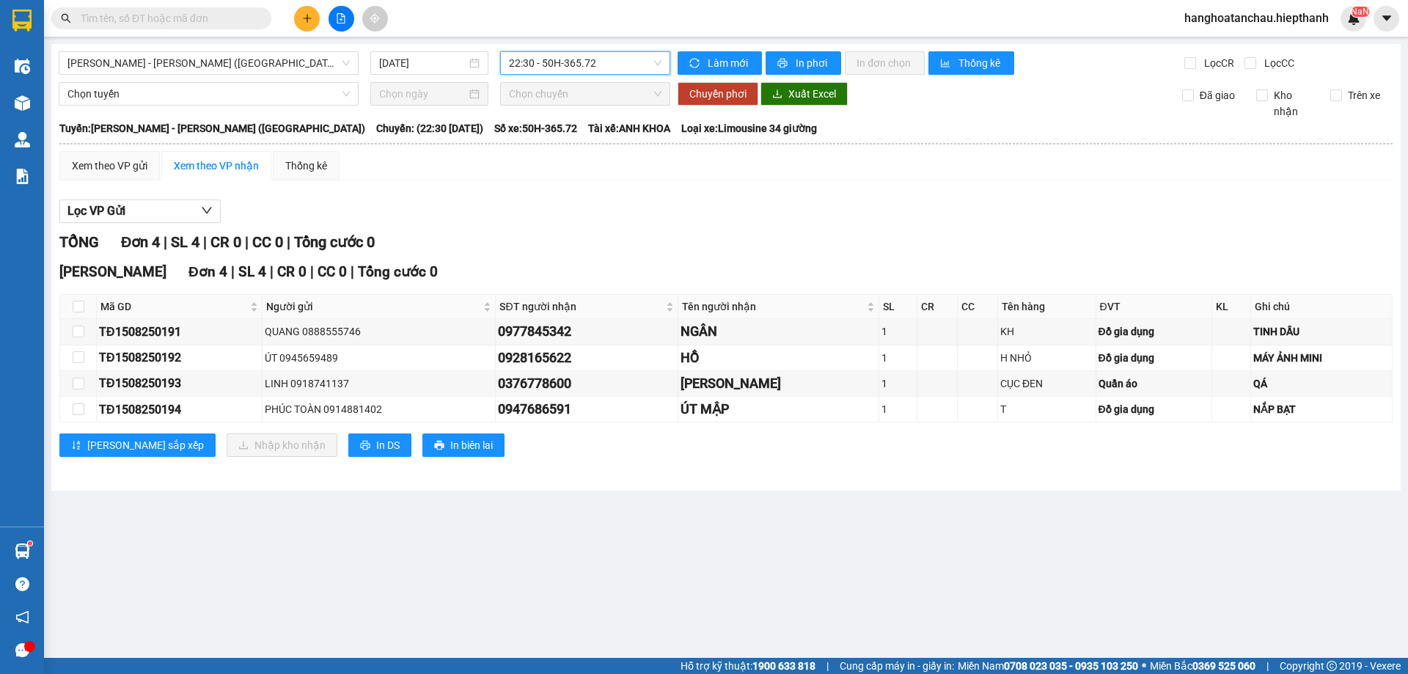  Describe the element at coordinates (268, 242) in the screenshot. I see `span: CC 0` at that location.